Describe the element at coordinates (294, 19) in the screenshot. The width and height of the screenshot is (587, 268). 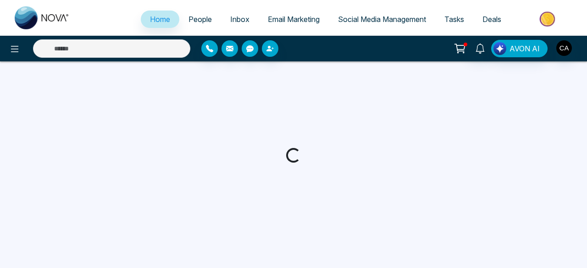
I see `span: Email Marketing` at that location.